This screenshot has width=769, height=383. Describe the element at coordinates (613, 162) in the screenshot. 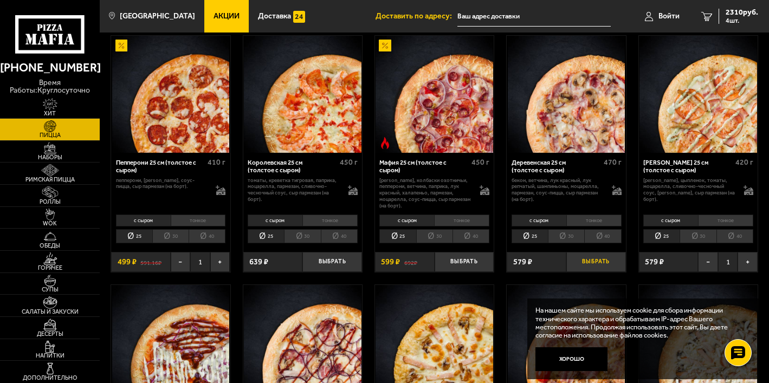

I see `span: 470 г` at that location.